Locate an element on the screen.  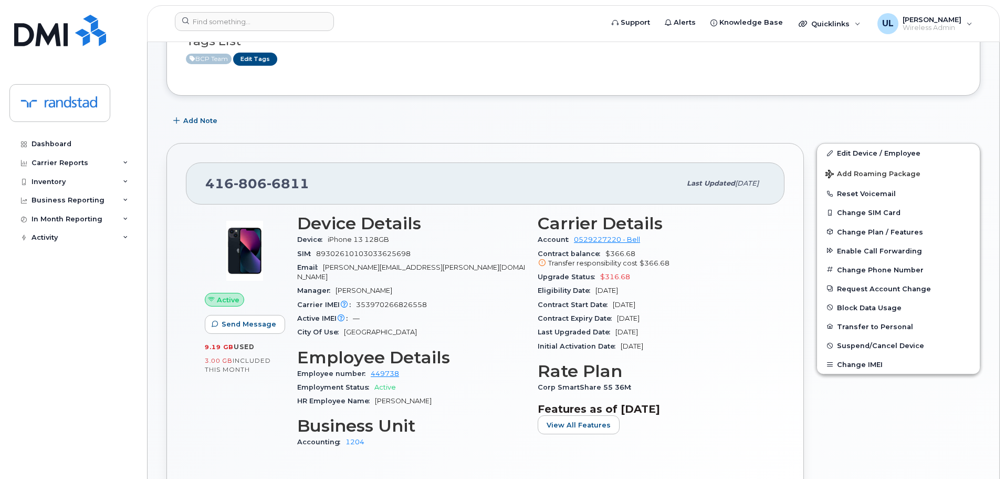
span: Change Plan / Features is located at coordinates (880, 231).